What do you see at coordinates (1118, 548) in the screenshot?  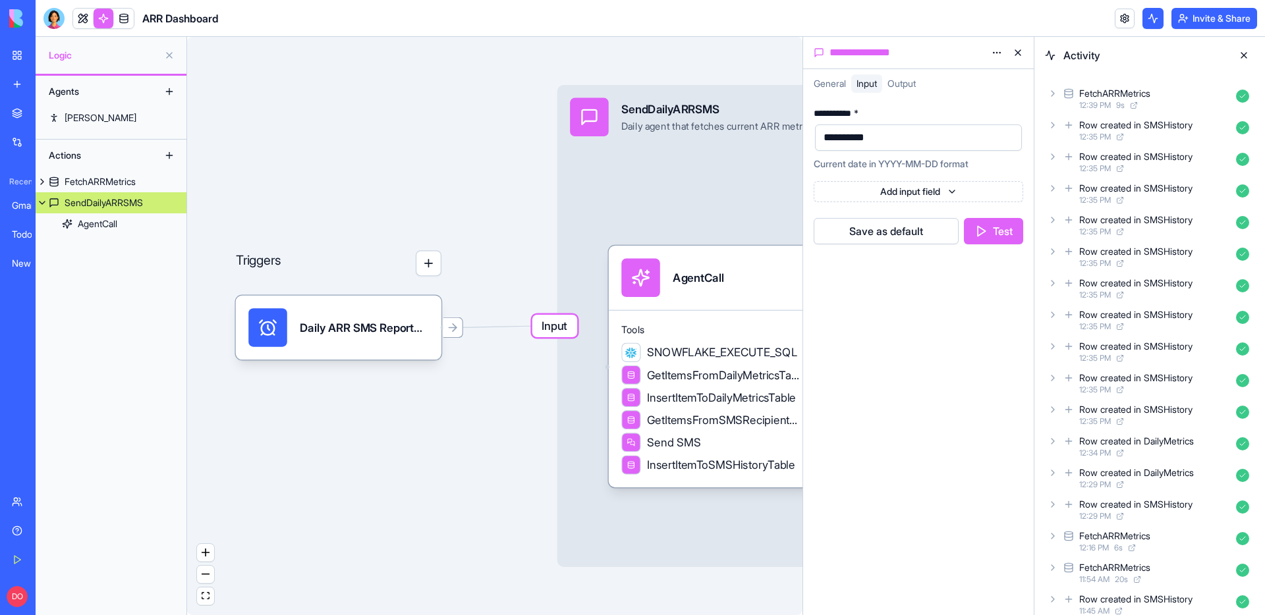 I see `span: 6 s` at bounding box center [1118, 548].